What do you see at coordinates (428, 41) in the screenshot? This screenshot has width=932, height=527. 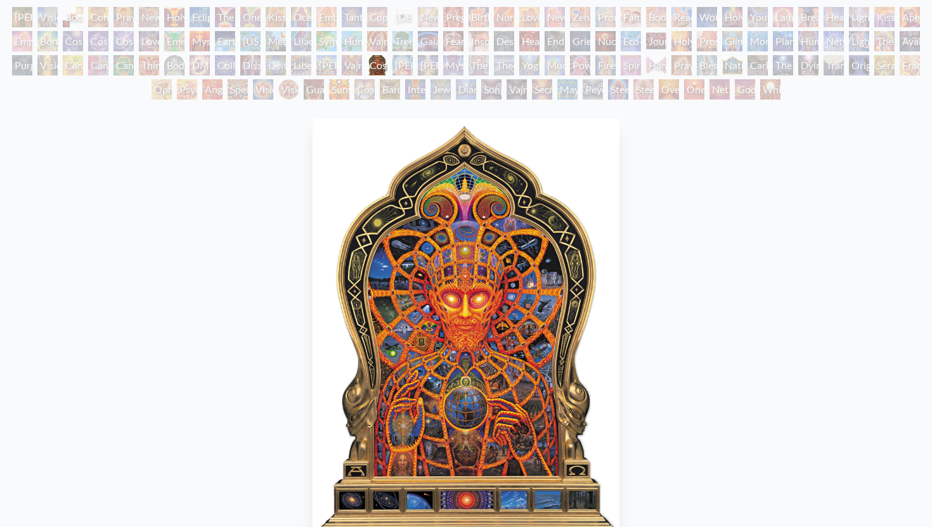 I see `div: Gaia` at bounding box center [428, 41].